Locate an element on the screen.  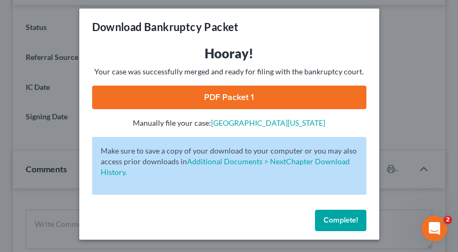
h3: Download Bankruptcy Packet is located at coordinates (165, 27).